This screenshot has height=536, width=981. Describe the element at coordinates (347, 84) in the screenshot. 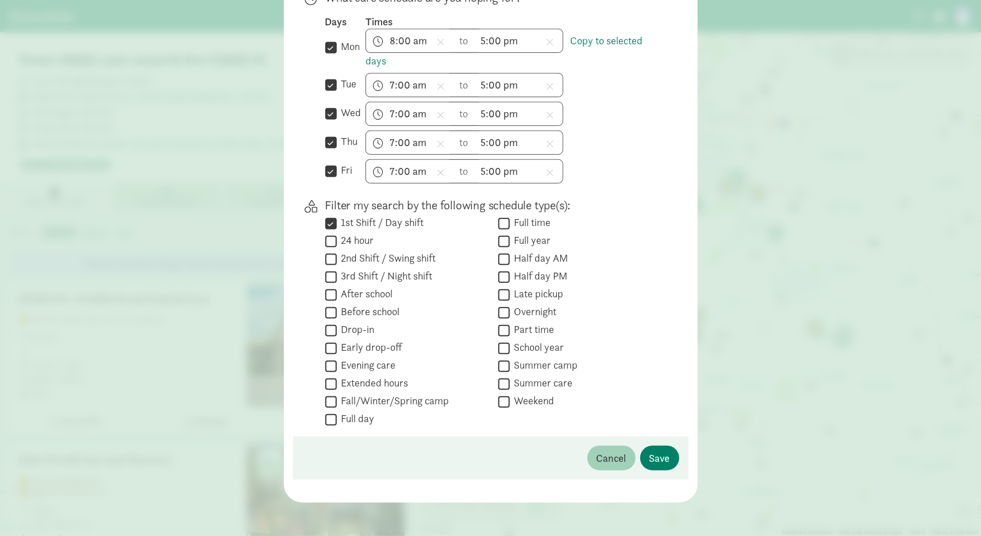

I see `label: tue` at that location.